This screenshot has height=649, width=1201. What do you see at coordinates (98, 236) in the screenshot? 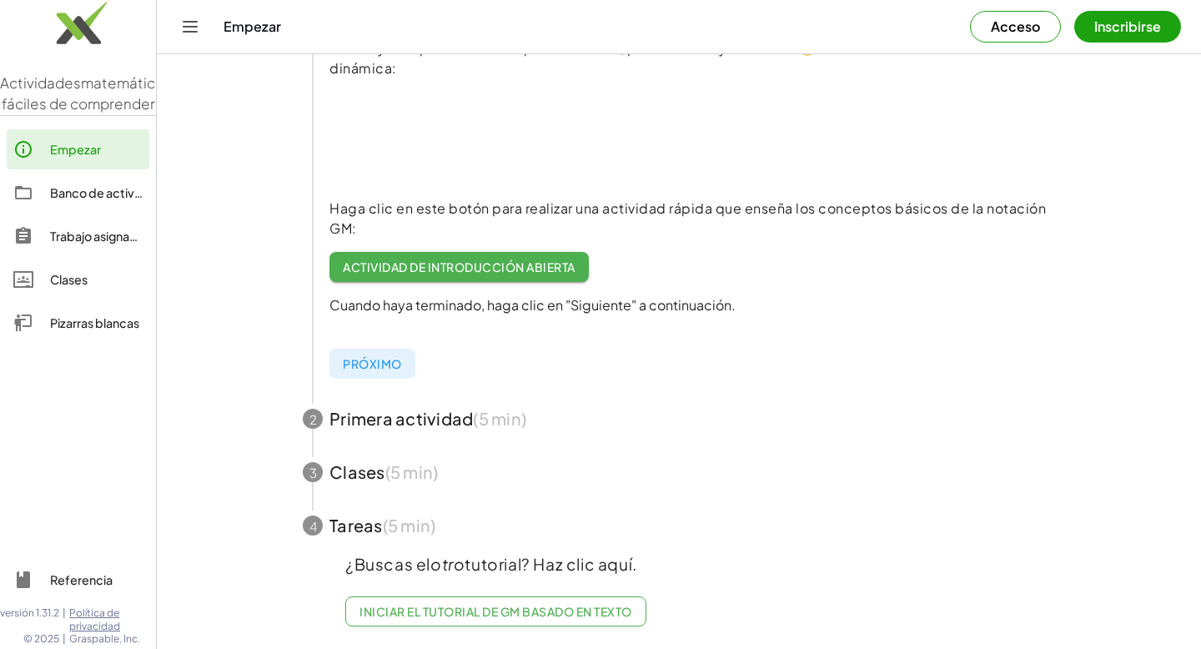
I see `font: Trabajo asignado` at bounding box center [98, 236].